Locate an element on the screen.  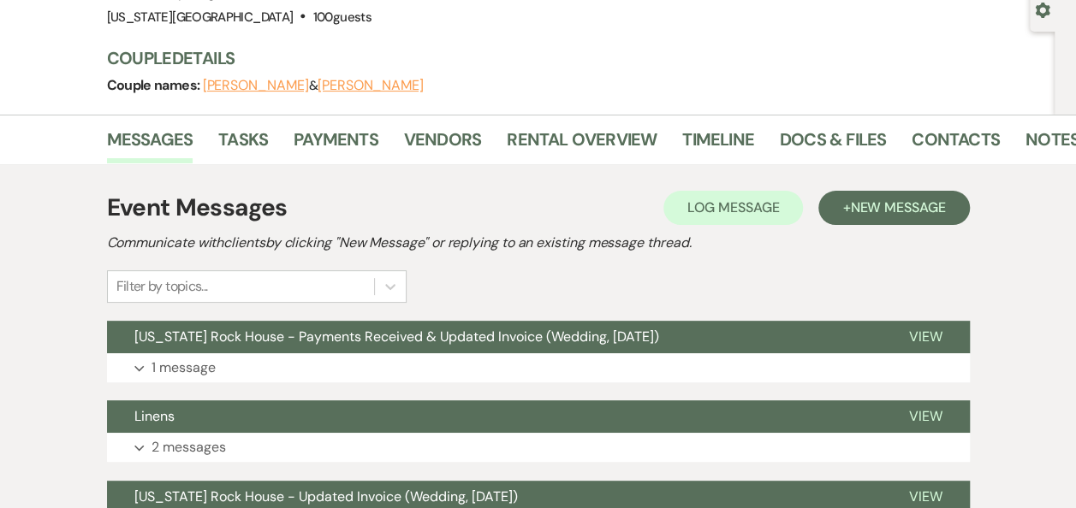
span: 100 guests is located at coordinates (342, 17).